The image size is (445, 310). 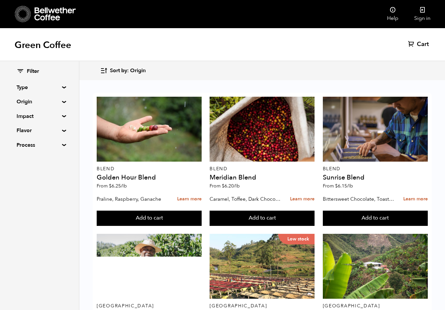 What do you see at coordinates (39, 116) in the screenshot?
I see `summary: Impact` at bounding box center [39, 116].